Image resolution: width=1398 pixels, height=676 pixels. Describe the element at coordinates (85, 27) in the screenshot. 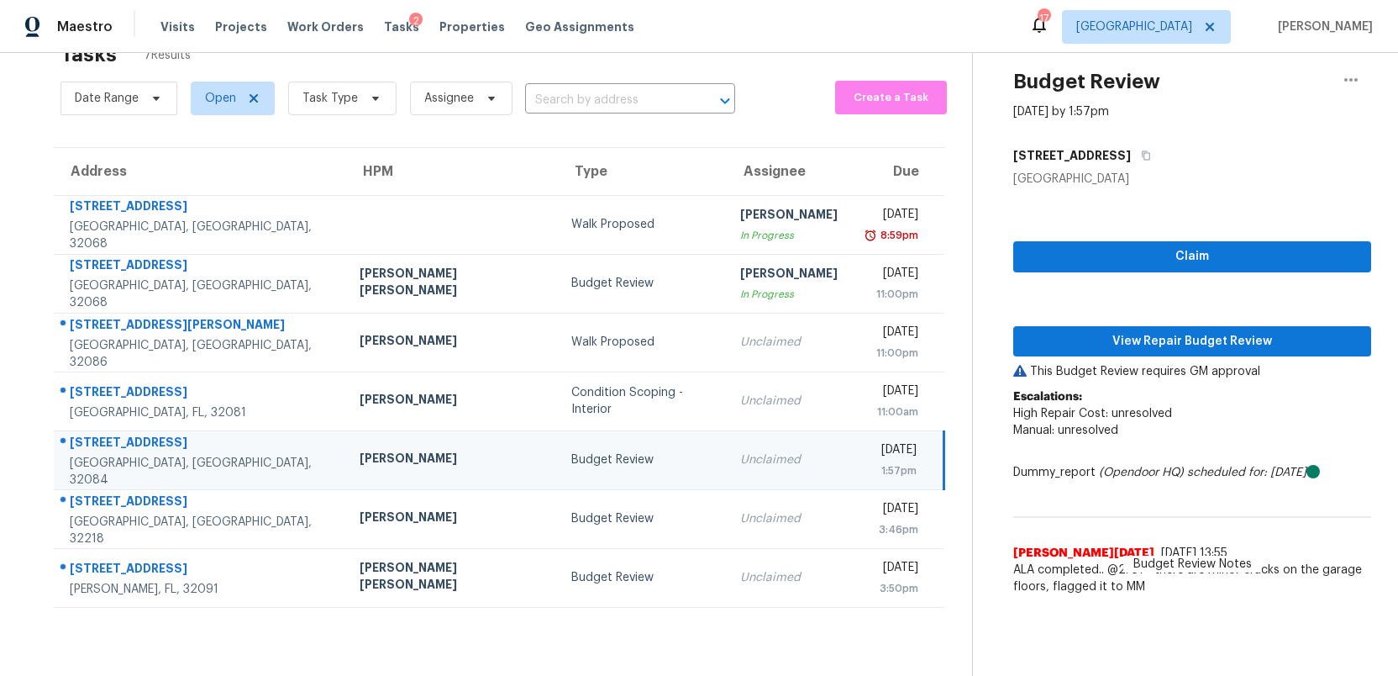

I see `span: Maestro` at that location.